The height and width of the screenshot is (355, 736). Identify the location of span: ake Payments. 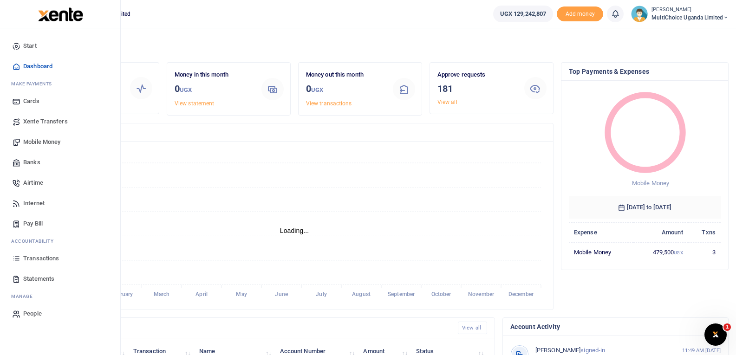
(34, 84).